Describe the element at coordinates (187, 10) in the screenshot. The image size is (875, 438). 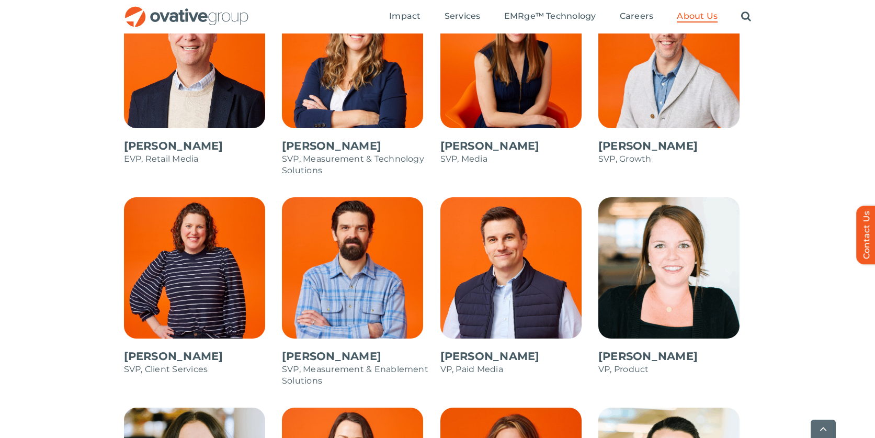
I see `a: OG_Full_horizontal_RGB` at that location.